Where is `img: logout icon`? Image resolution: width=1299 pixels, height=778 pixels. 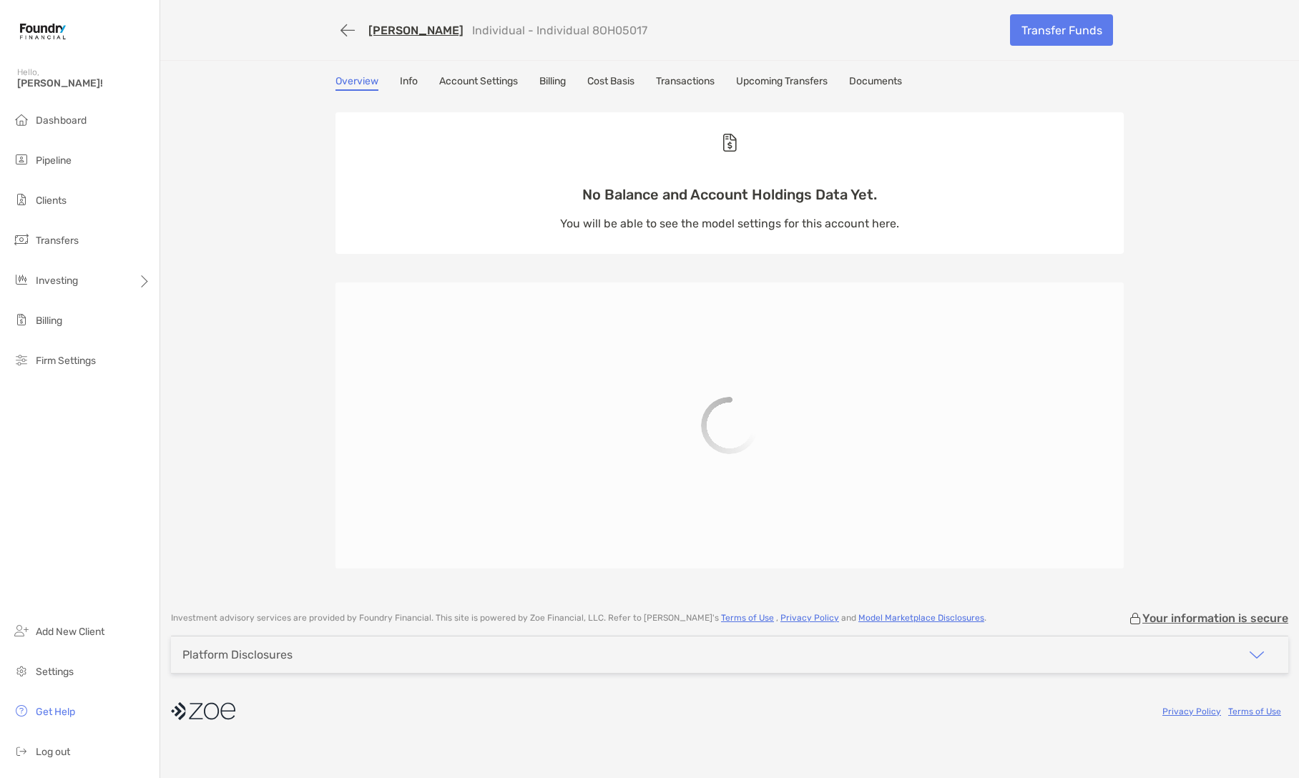
img: logout icon is located at coordinates (21, 751).